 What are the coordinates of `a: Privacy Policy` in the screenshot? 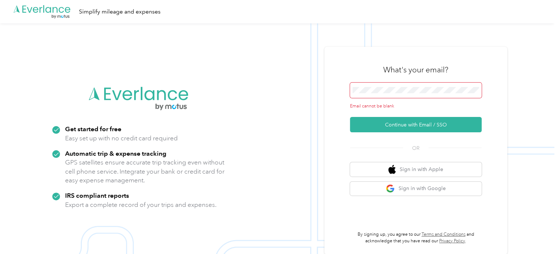 It's located at (452, 241).